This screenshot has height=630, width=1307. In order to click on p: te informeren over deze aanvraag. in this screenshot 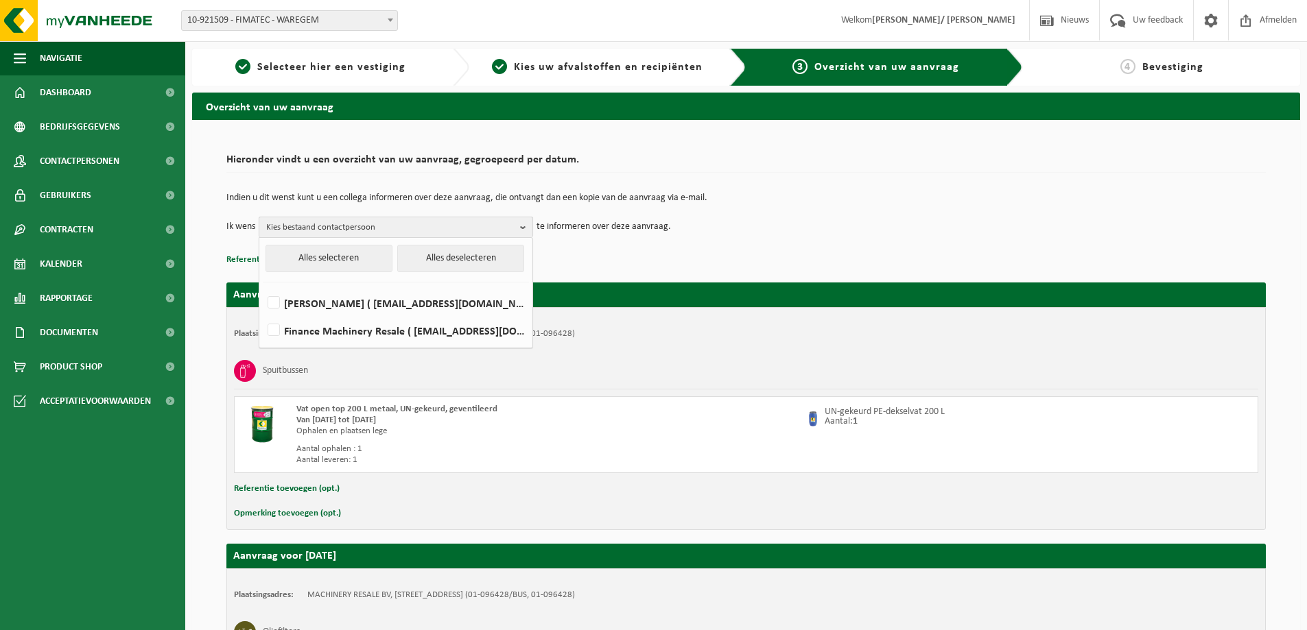, I will do `click(604, 227)`.